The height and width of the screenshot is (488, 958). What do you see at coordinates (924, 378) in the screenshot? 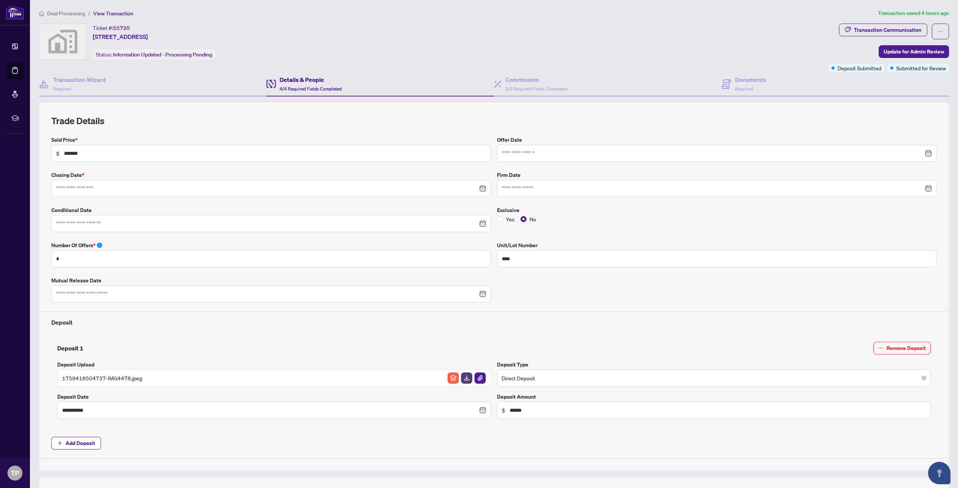
I see `span: close-circle` at bounding box center [924, 378].